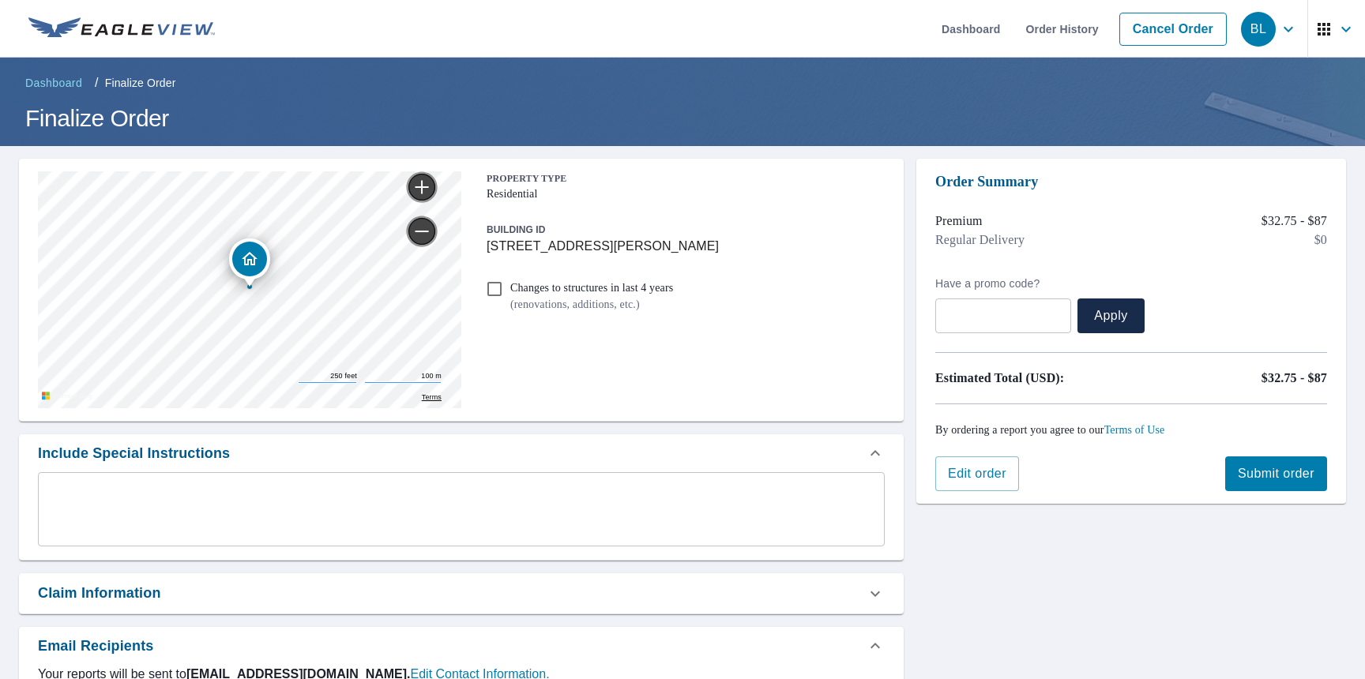  Describe the element at coordinates (977, 474) in the screenshot. I see `span: Edit order` at that location.